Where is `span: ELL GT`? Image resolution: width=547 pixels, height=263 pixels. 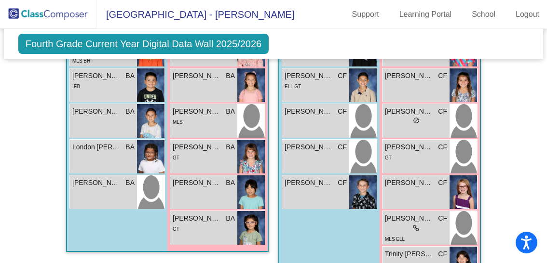 span: ELL GT is located at coordinates (293, 86).